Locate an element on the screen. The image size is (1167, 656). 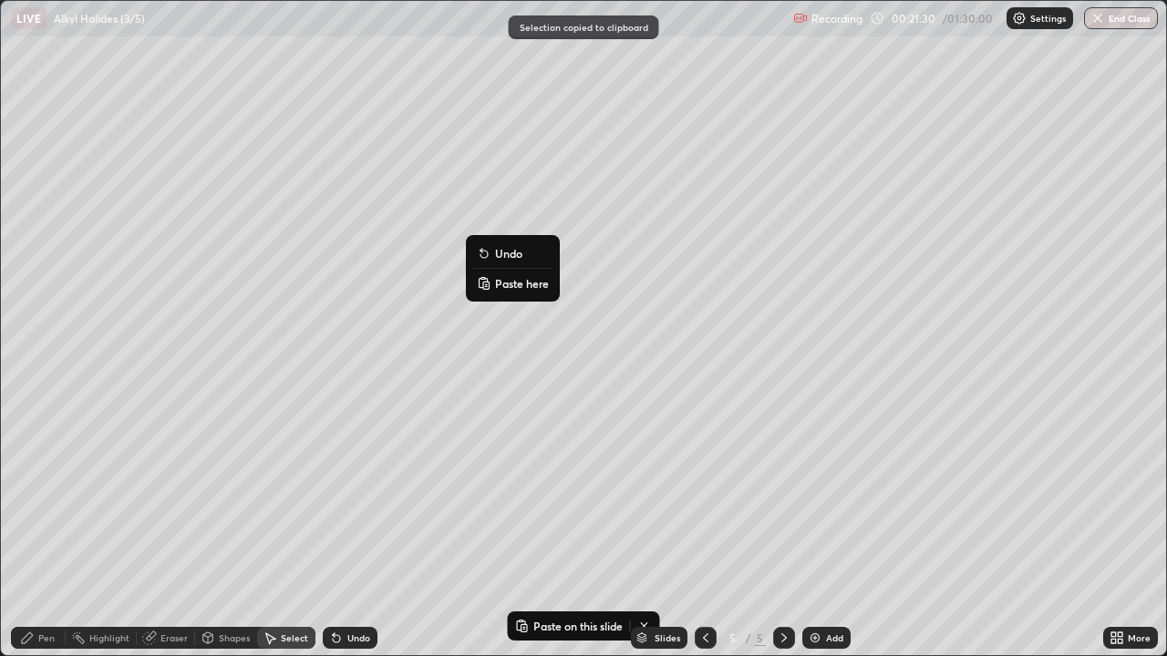
img: class-settings-icons is located at coordinates (1019, 18).